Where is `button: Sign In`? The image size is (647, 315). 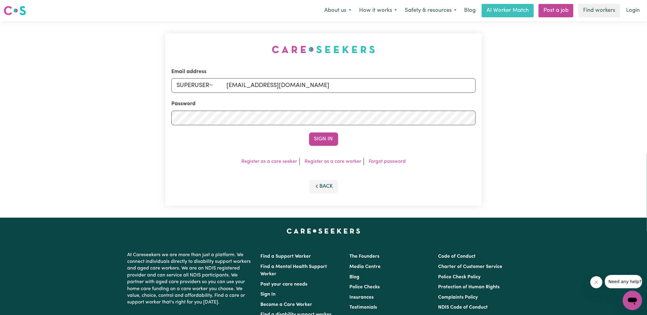 button: Sign In is located at coordinates (324, 139).